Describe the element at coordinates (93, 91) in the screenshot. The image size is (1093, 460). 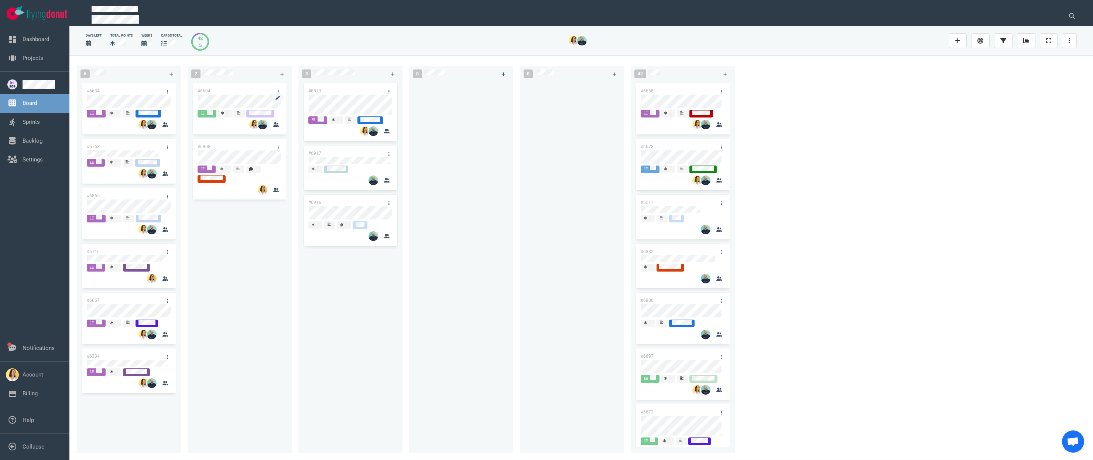
I see `a: #6634` at that location.